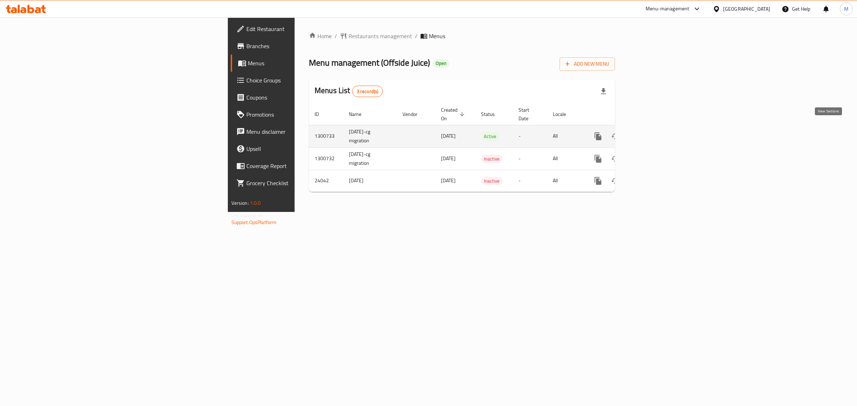 The width and height of the screenshot is (857, 406). Describe the element at coordinates (529, 114) in the screenshot. I see `span: Start Date` at that location.